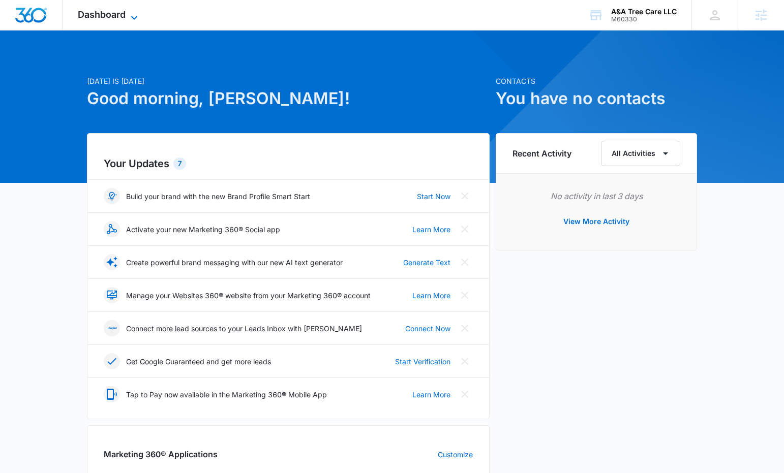 Image resolution: width=784 pixels, height=473 pixels. I want to click on span: Dashboard, so click(102, 14).